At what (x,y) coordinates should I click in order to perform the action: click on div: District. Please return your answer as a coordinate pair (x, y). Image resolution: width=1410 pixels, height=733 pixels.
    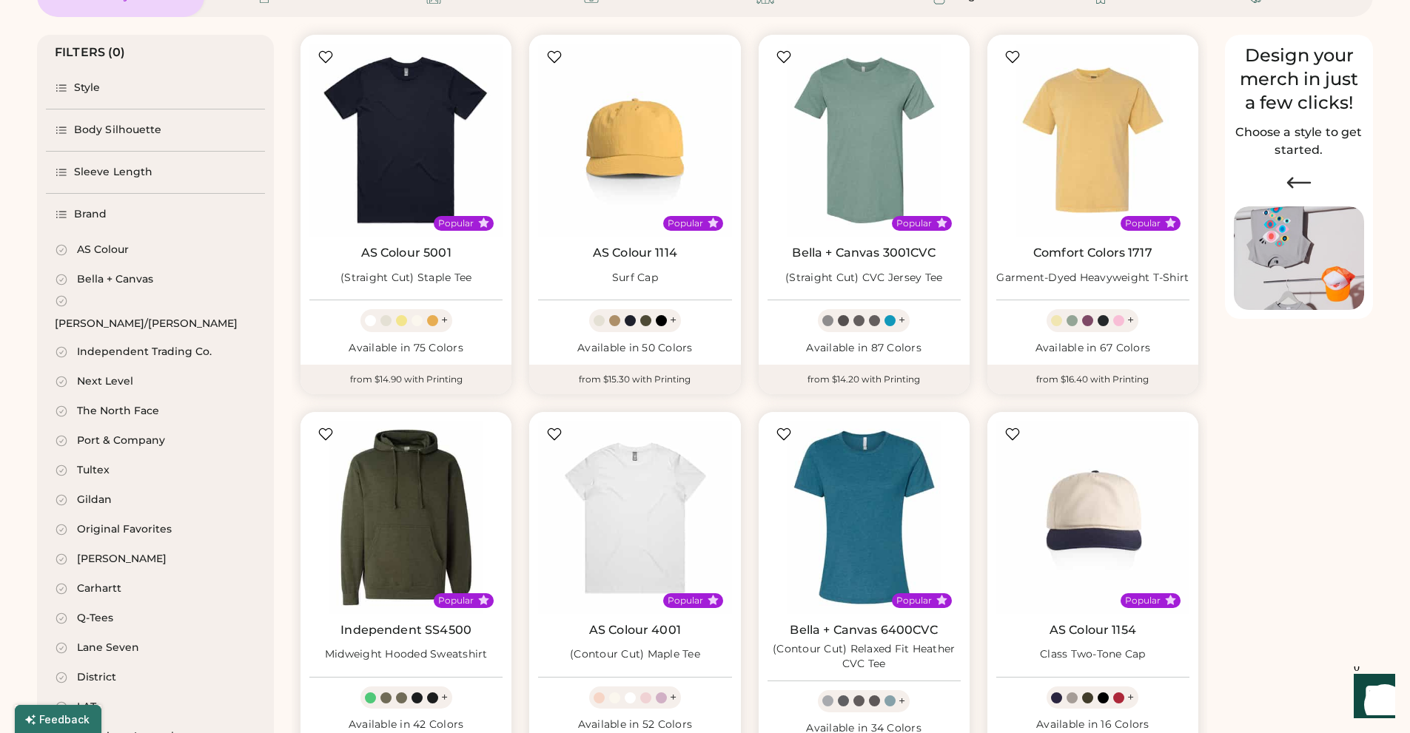
    Looking at the image, I should click on (96, 678).